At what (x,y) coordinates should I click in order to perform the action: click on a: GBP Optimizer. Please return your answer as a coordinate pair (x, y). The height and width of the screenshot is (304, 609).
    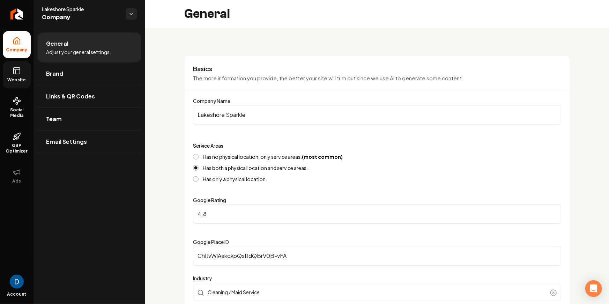
    Looking at the image, I should click on (17, 143).